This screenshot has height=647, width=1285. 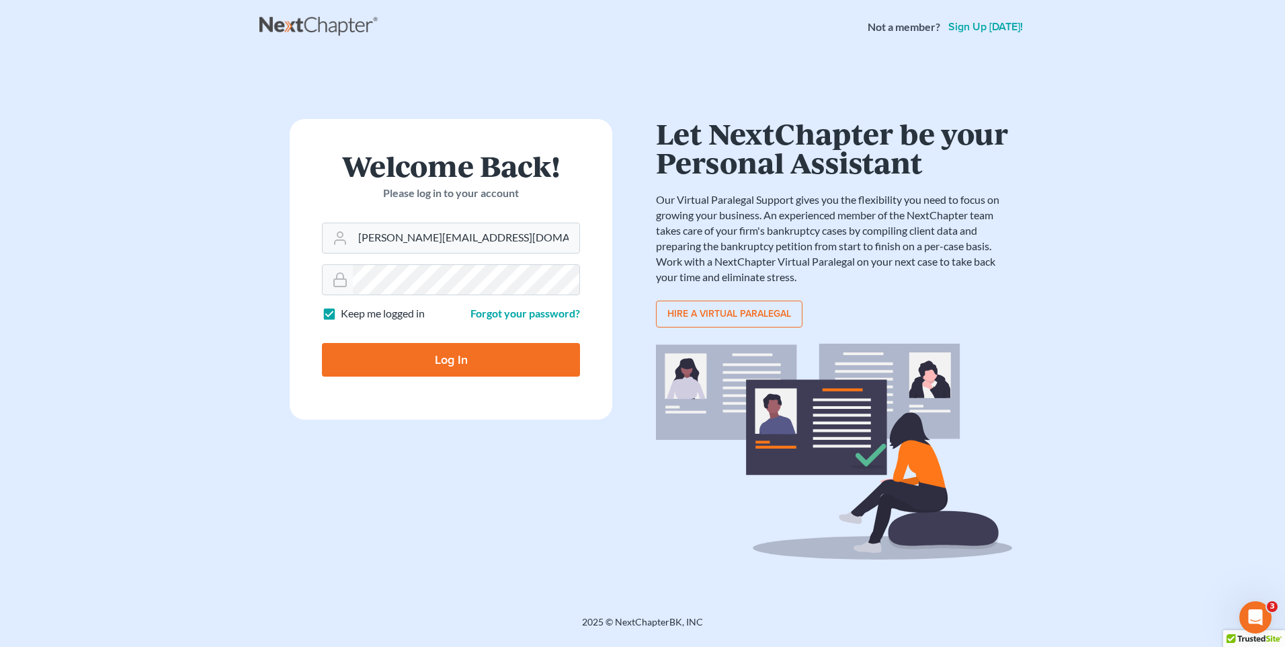 What do you see at coordinates (904, 27) in the screenshot?
I see `strong: Not a member?` at bounding box center [904, 27].